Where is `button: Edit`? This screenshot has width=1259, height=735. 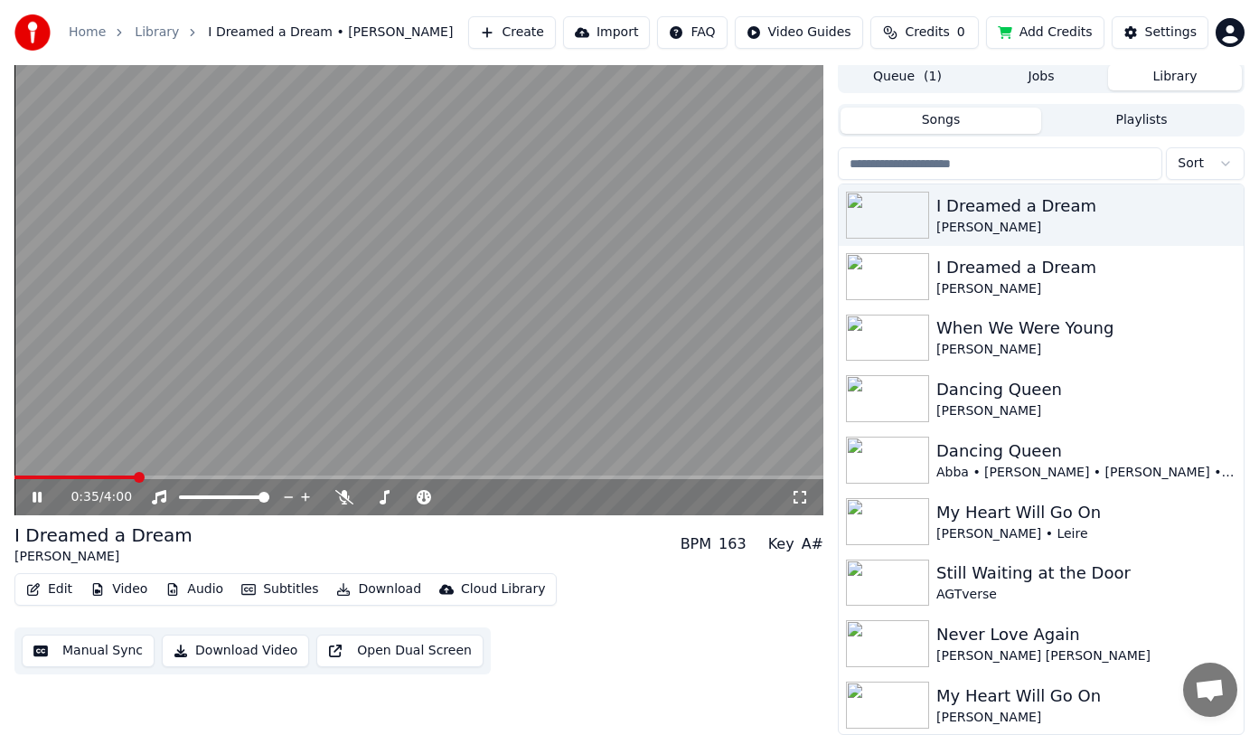 button: Edit is located at coordinates (49, 589).